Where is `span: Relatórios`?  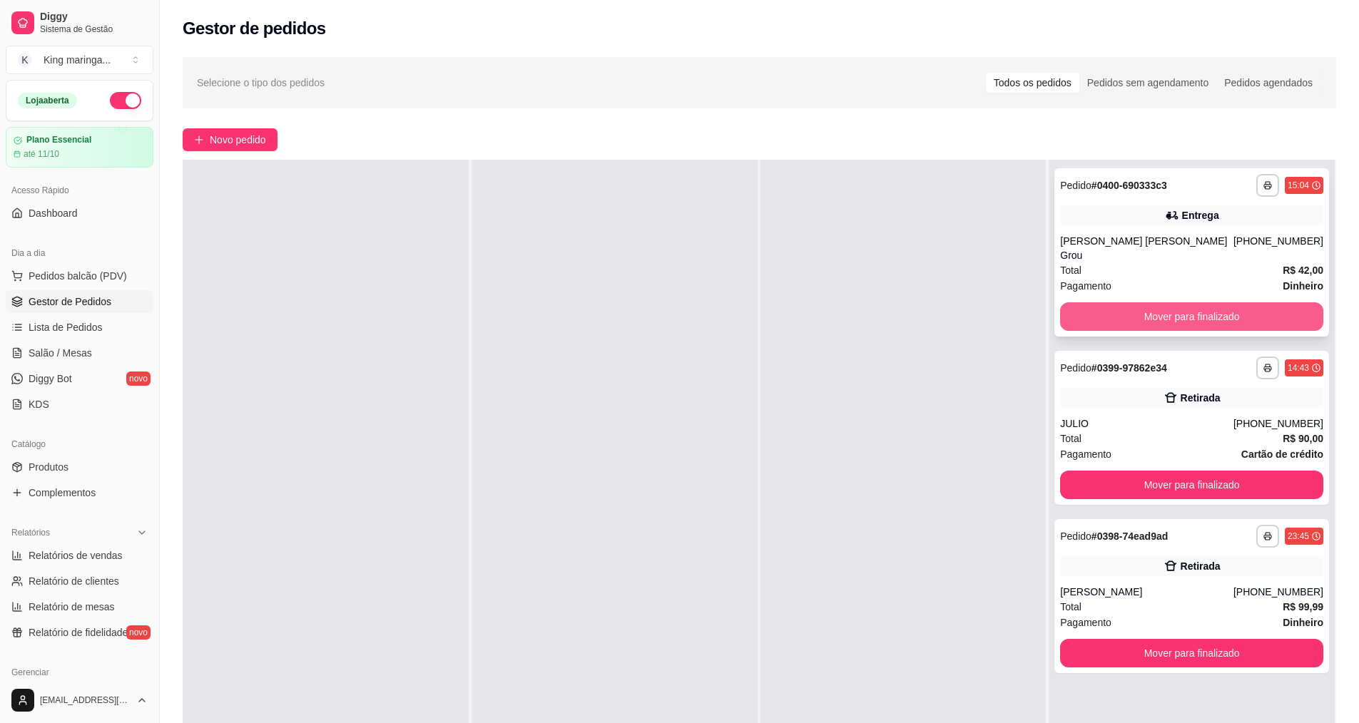 span: Relatórios is located at coordinates (31, 533).